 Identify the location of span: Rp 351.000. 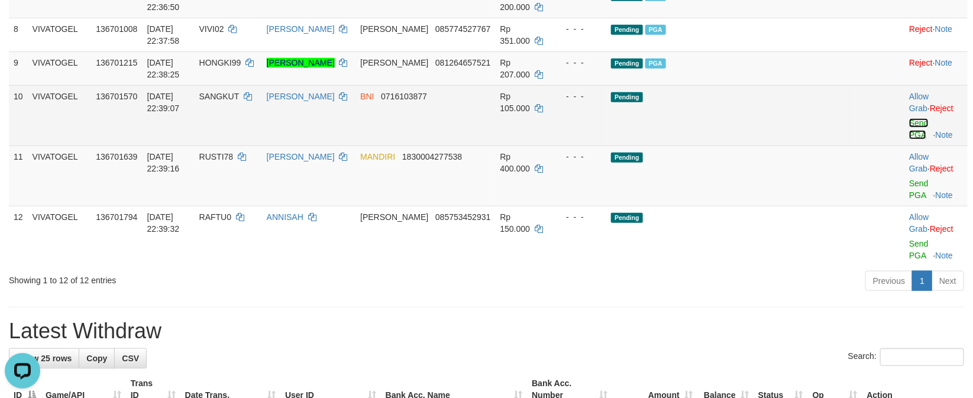
(515, 35).